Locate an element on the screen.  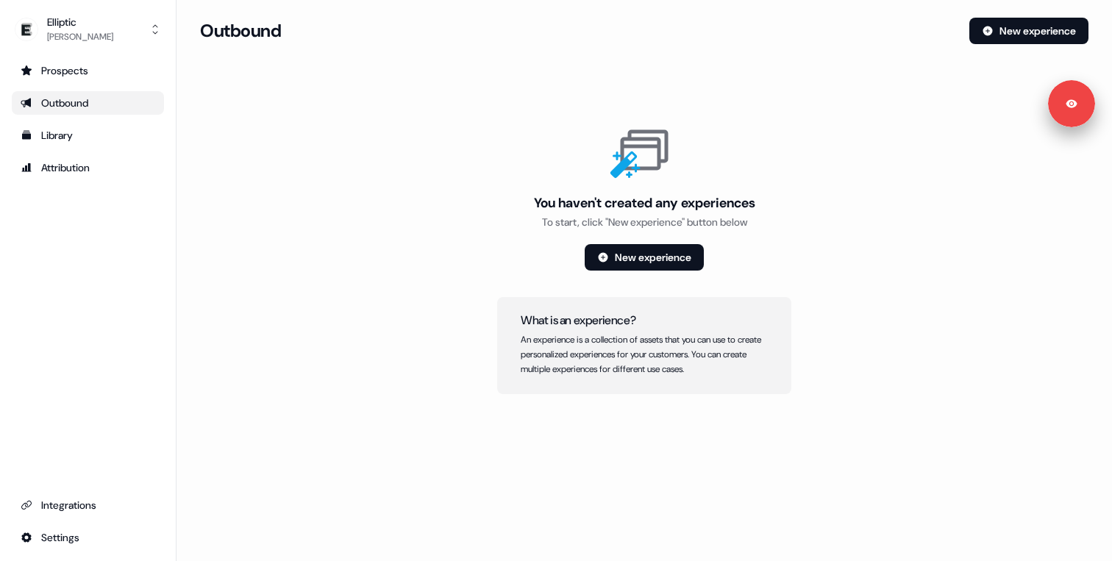
div: To start, click "New experience" button below is located at coordinates (644, 222).